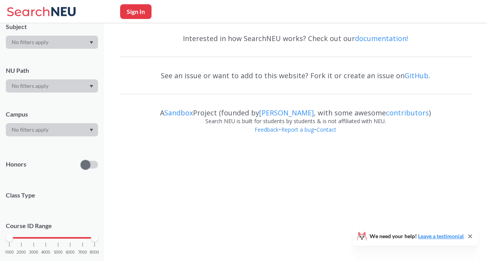  Describe the element at coordinates (417, 76) in the screenshot. I see `a: GitHub` at that location.